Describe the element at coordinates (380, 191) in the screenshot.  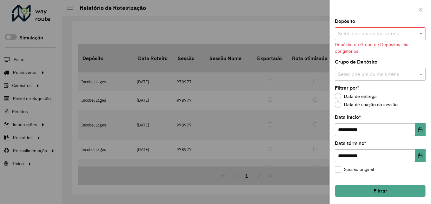
I see `button: Filtrar` at that location.